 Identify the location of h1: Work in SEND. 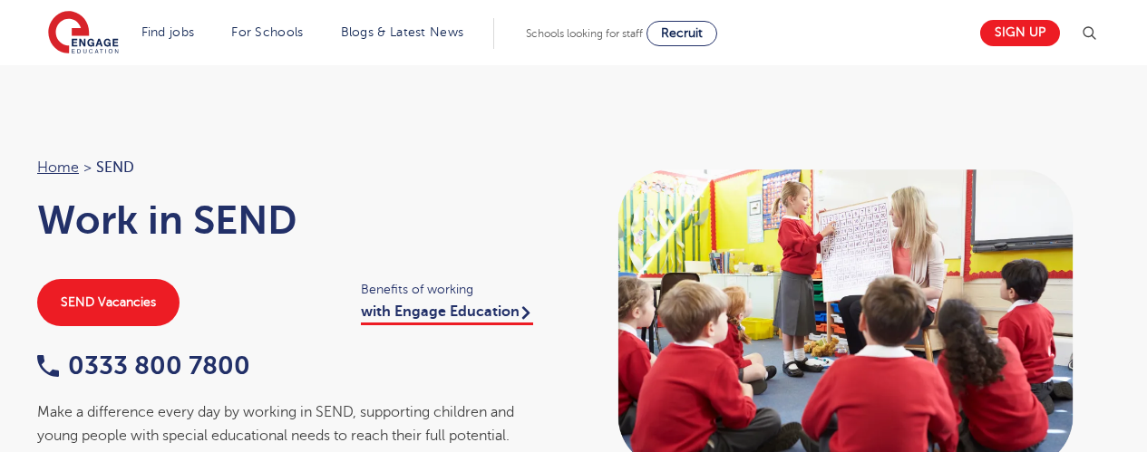
(296, 220).